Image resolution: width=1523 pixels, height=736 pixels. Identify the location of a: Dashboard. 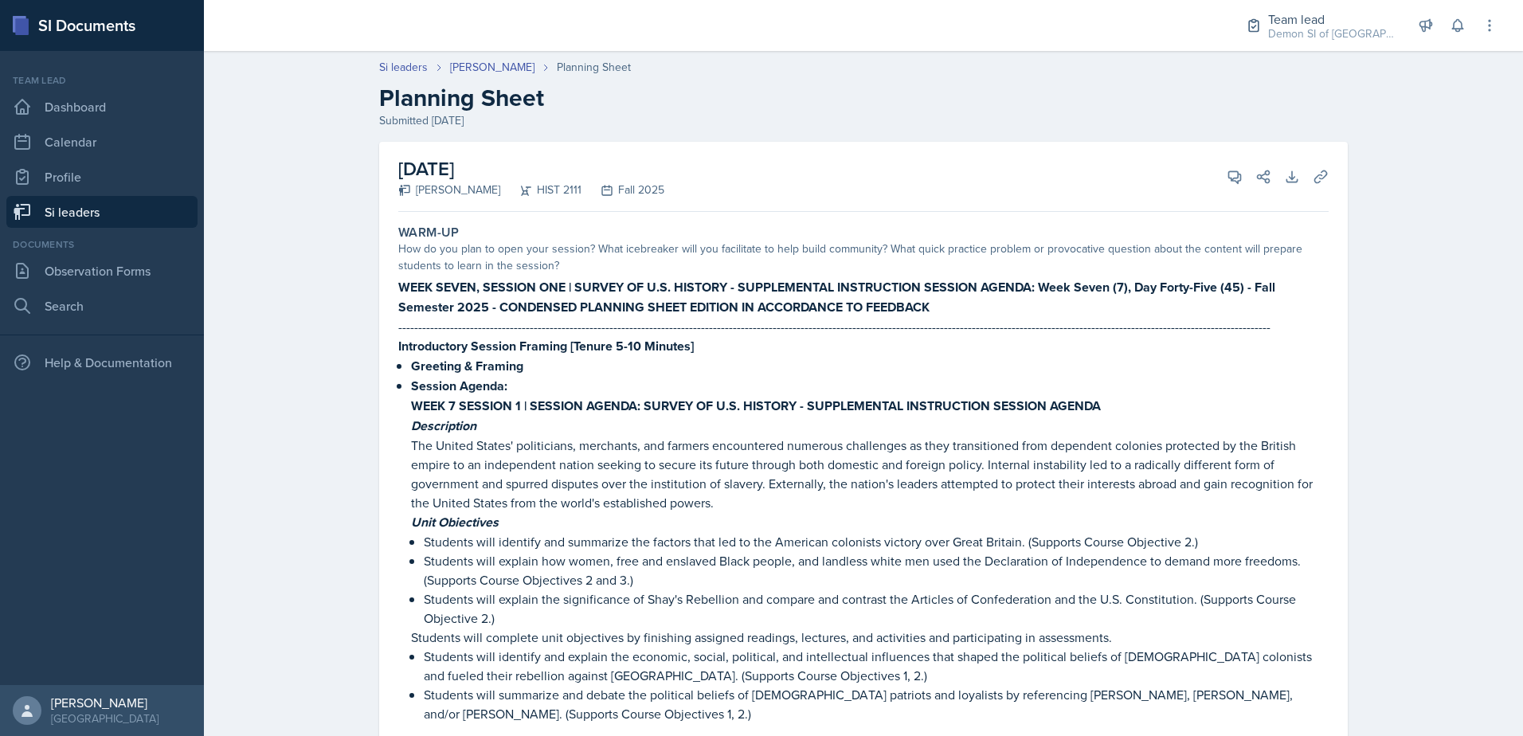
(102, 107).